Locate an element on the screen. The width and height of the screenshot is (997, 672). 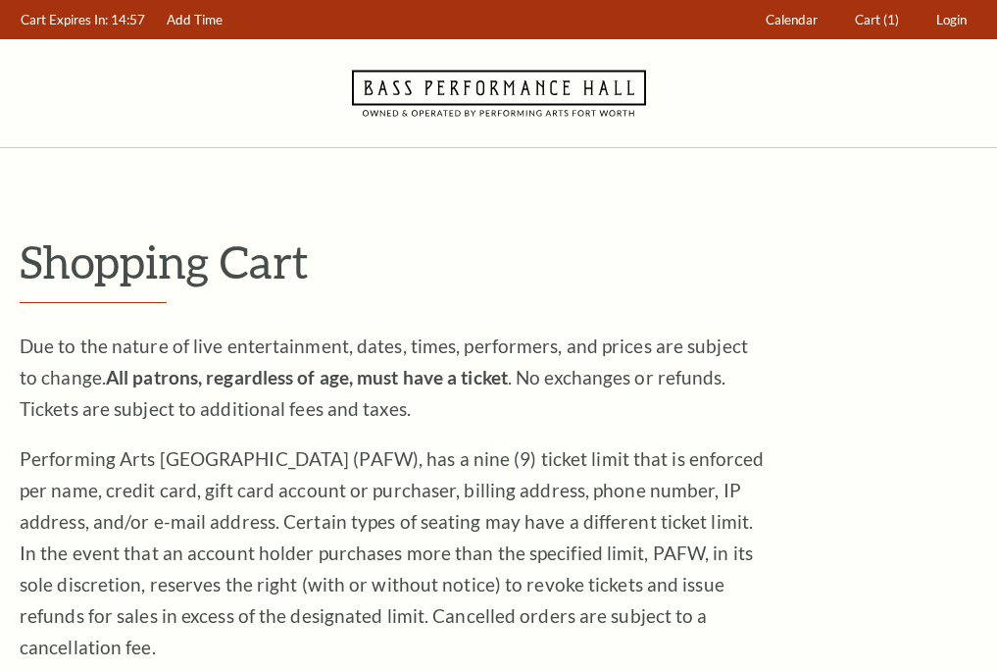
span: 14:57 is located at coordinates (127, 20).